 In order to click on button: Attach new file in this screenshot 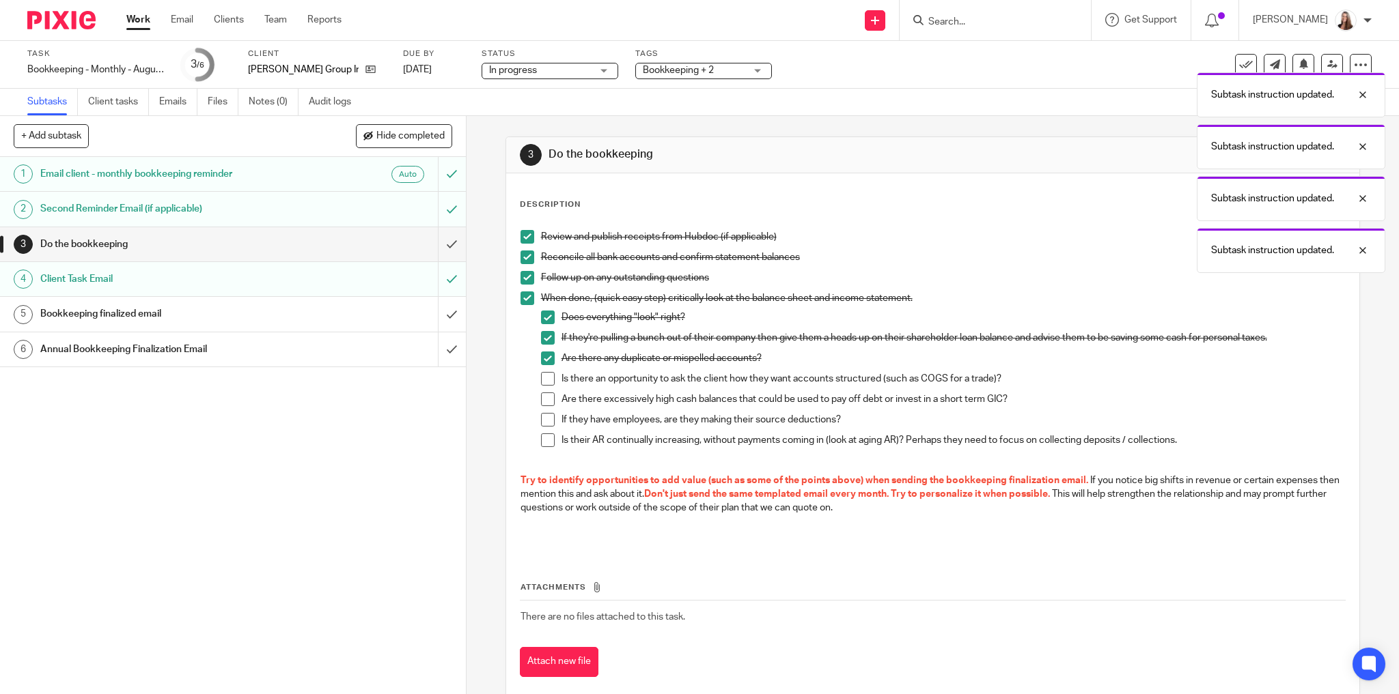, I will do `click(559, 662)`.